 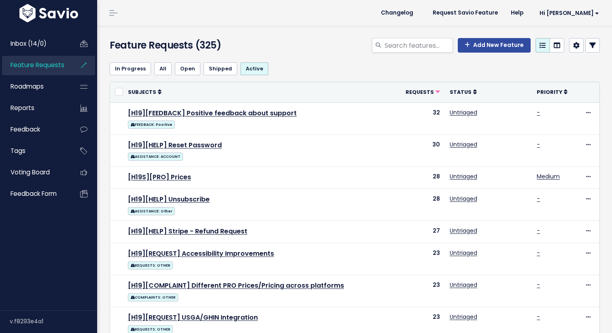 I want to click on a: In Progress, so click(x=130, y=69).